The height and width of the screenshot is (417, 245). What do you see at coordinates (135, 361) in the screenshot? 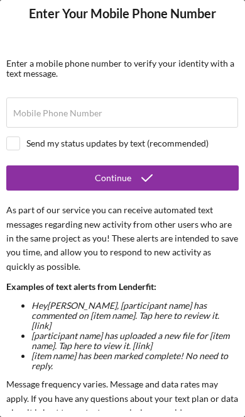
I see `li: [item name] has been marked complete! No need to reply.` at bounding box center [135, 361].